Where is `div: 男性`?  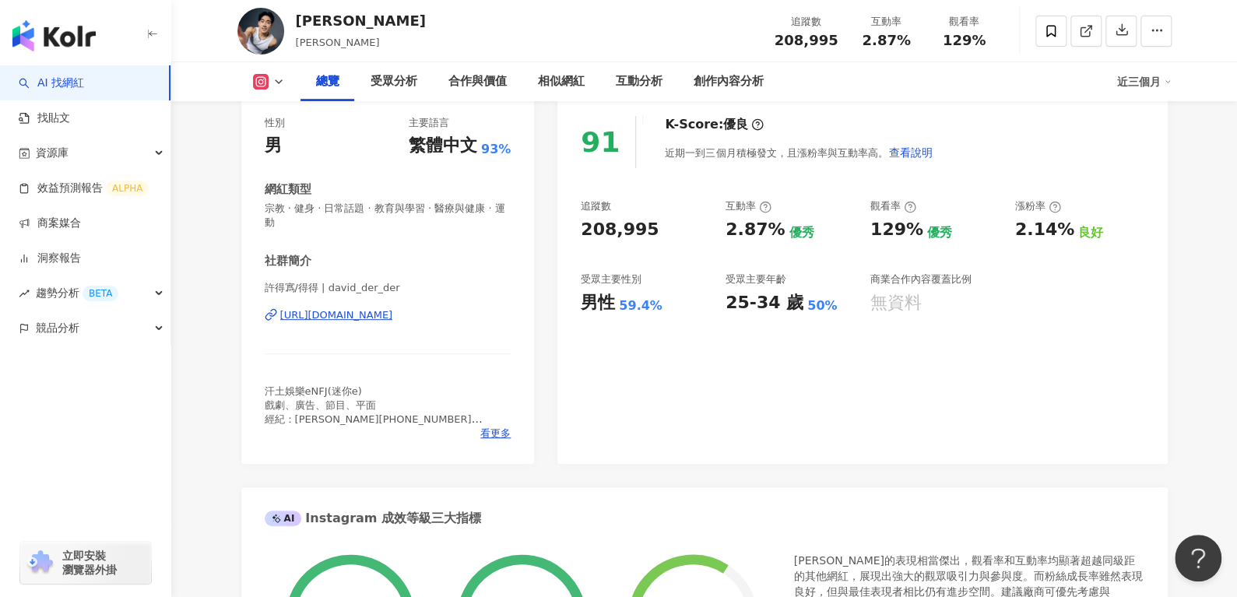
div: 男性 is located at coordinates (598, 303).